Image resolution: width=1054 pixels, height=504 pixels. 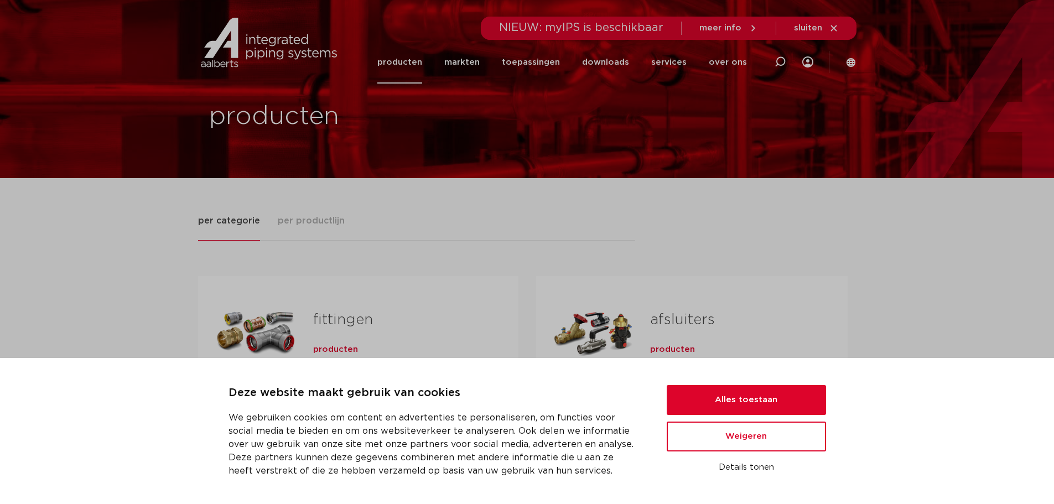 What do you see at coordinates (343, 320) in the screenshot?
I see `a: fittingen` at bounding box center [343, 320].